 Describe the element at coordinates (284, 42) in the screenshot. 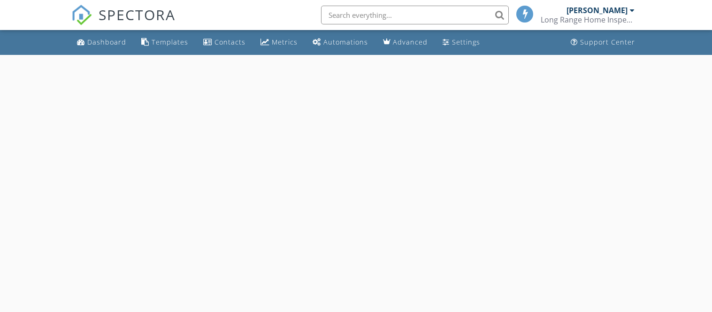

I see `div: Metrics` at that location.